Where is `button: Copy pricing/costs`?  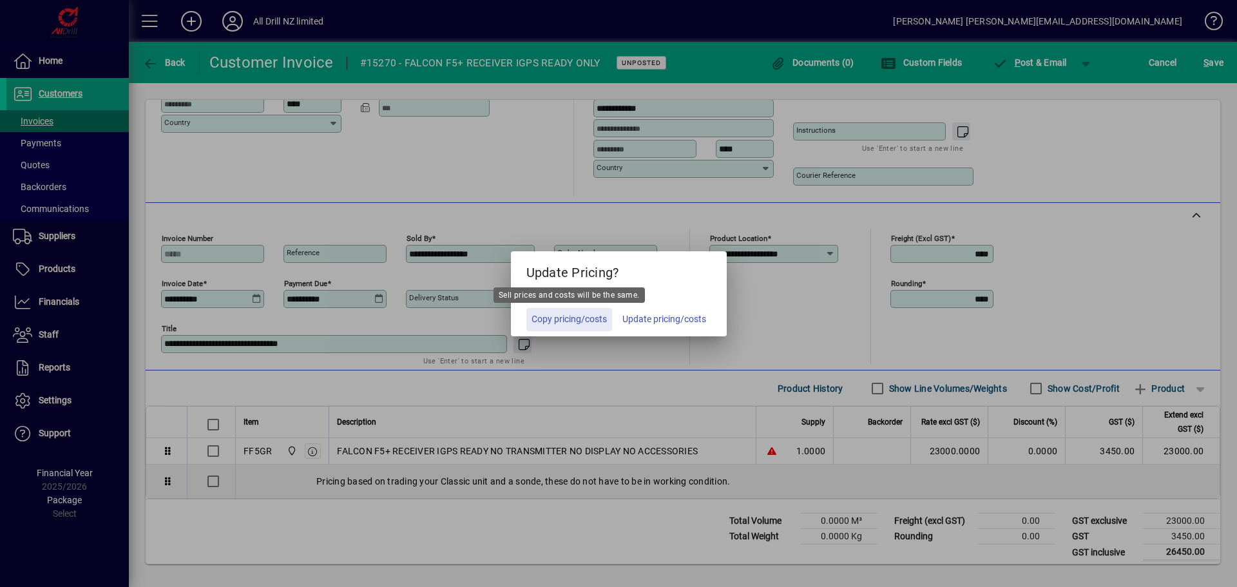
button: Copy pricing/costs is located at coordinates (569, 320).